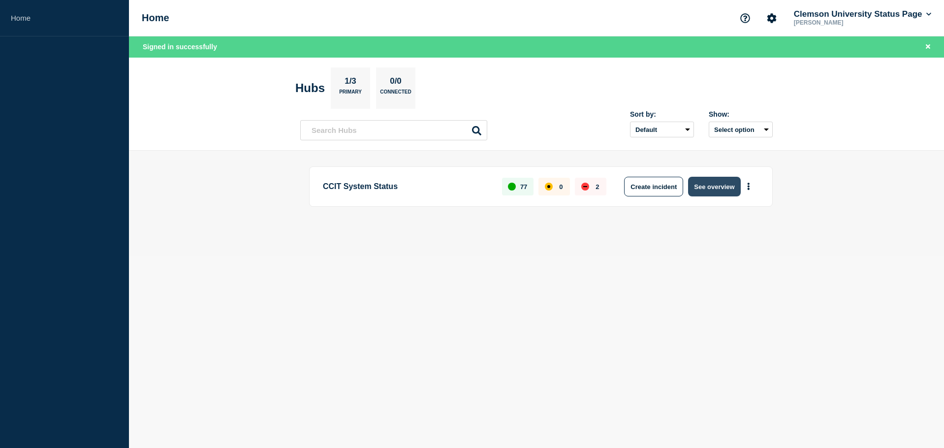  Describe the element at coordinates (749, 187) in the screenshot. I see `button: More actions` at that location.